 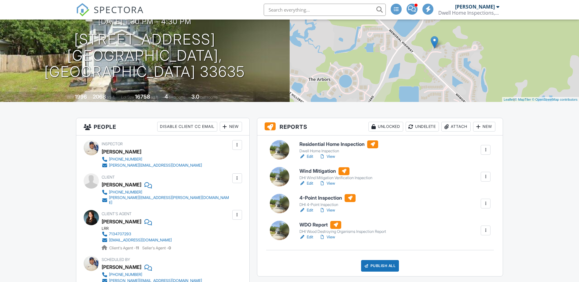 I want to click on h6: WDO Report, so click(x=342, y=225).